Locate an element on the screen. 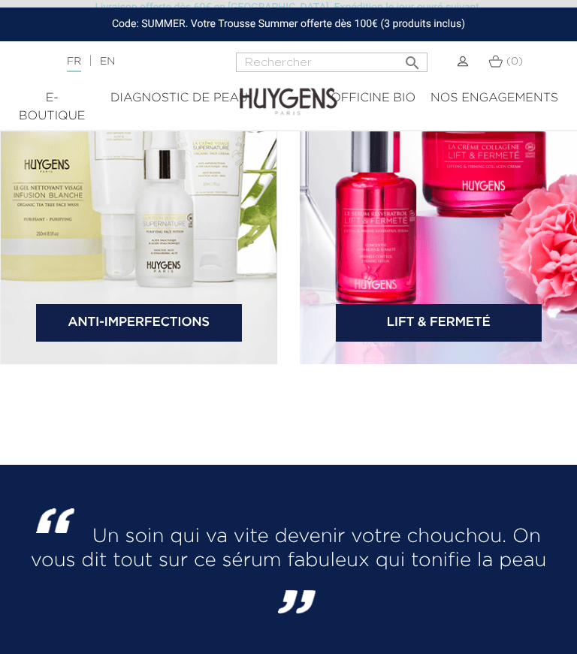  div: Diagnostic de peau is located at coordinates (179, 98).